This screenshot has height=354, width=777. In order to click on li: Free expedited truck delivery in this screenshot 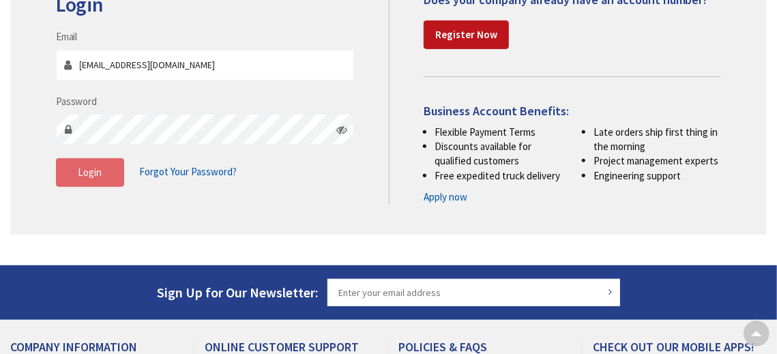, I will do `click(498, 175)`.